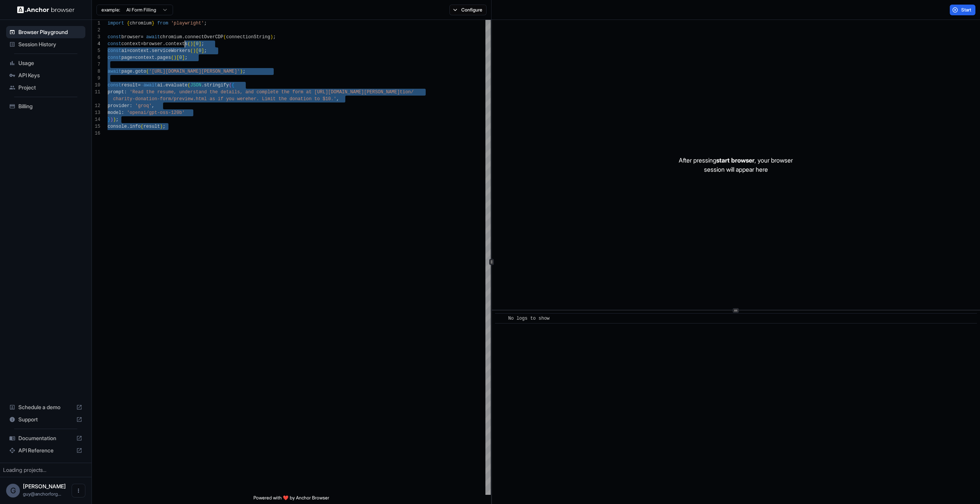 This screenshot has height=504, width=980. I want to click on span: page, so click(127, 72).